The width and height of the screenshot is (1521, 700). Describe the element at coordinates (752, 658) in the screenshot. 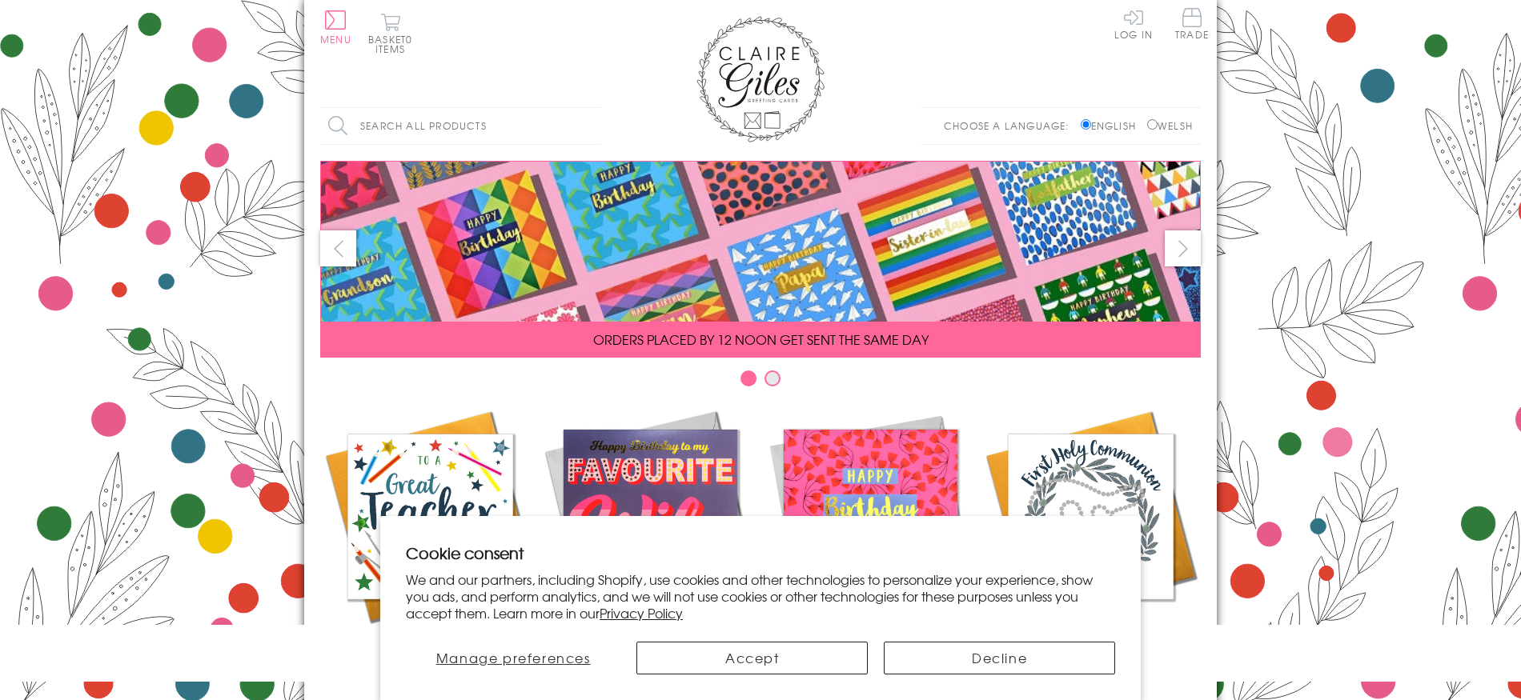

I see `button: Accept` at that location.